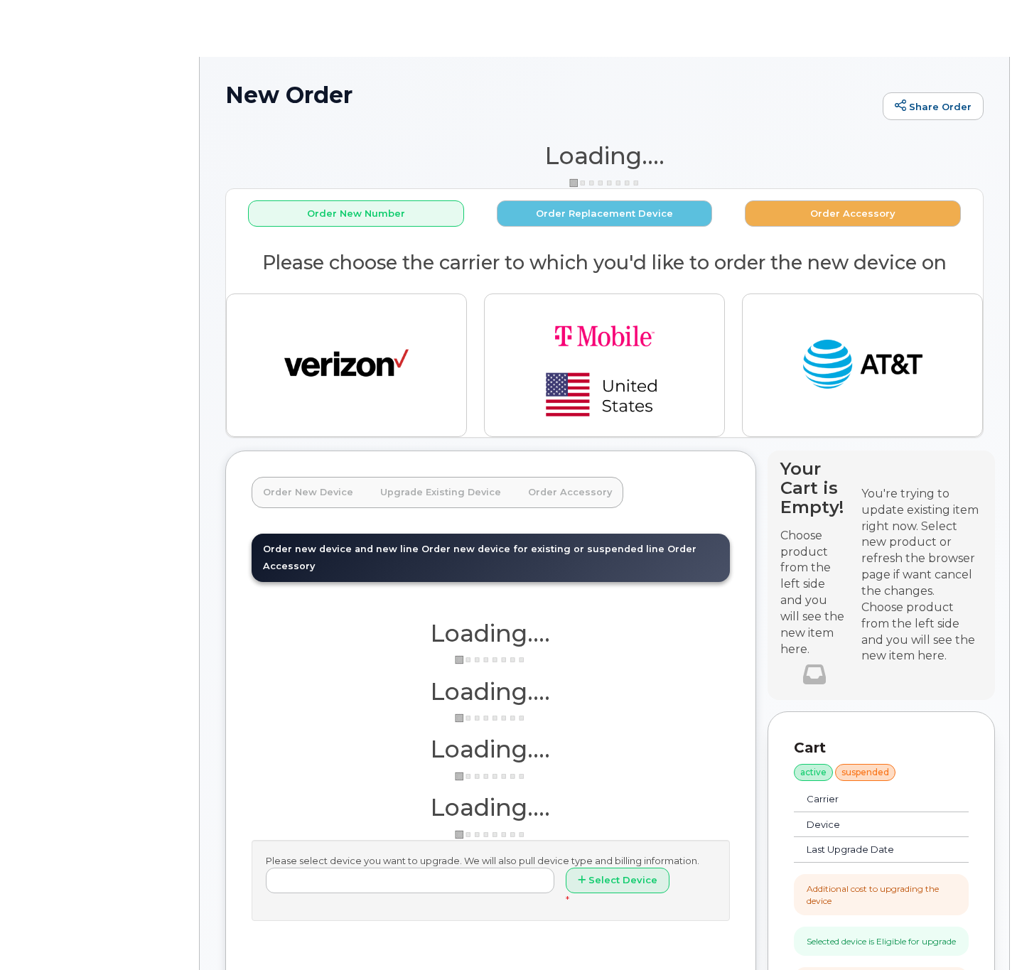  Describe the element at coordinates (865, 850) in the screenshot. I see `td: Last Upgrade Date` at that location.